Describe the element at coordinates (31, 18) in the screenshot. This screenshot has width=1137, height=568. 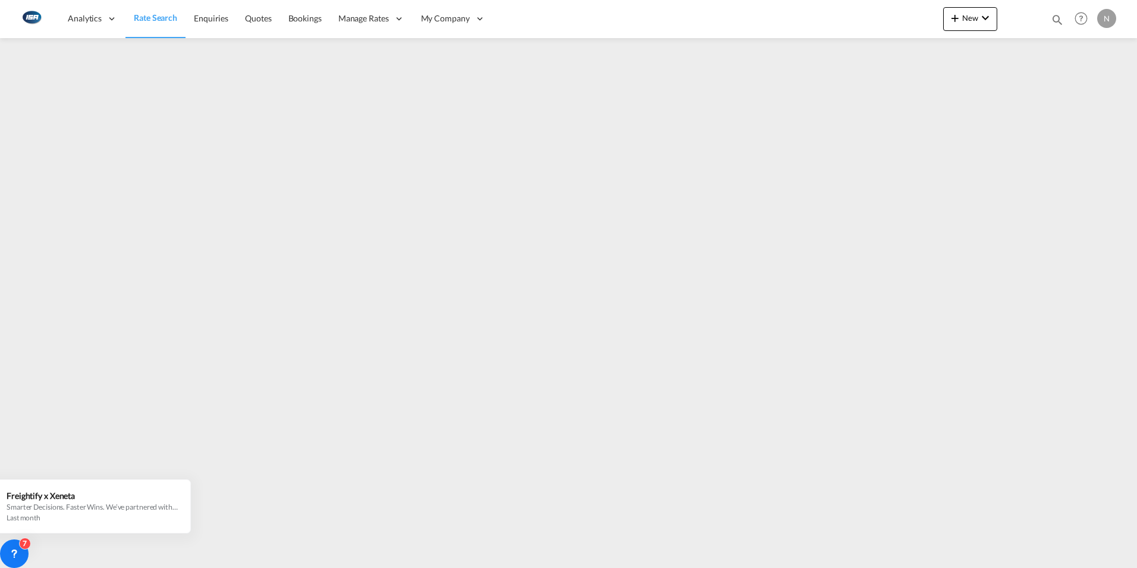
I see `img: 1aa151c0c08011ec8d6f413816f9a227.png` at that location.